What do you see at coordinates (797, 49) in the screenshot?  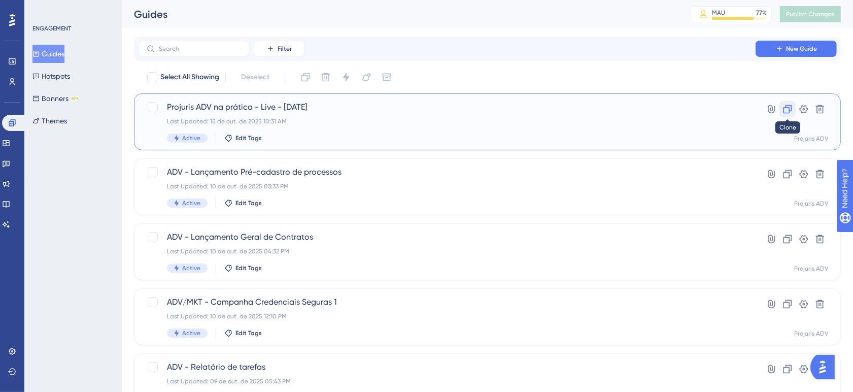 I see `button: New Guide` at bounding box center [797, 49].